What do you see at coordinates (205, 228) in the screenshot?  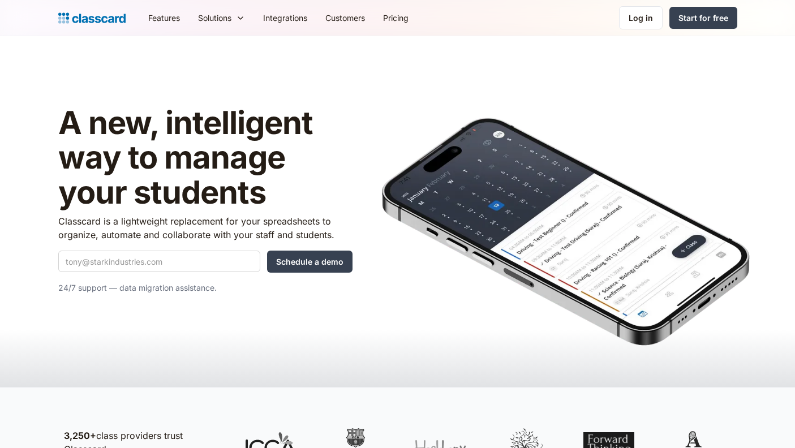 I see `p: Classcard is a lightweight replacement for your spreadsheets to organize, automate and collaborat...` at bounding box center [205, 228].